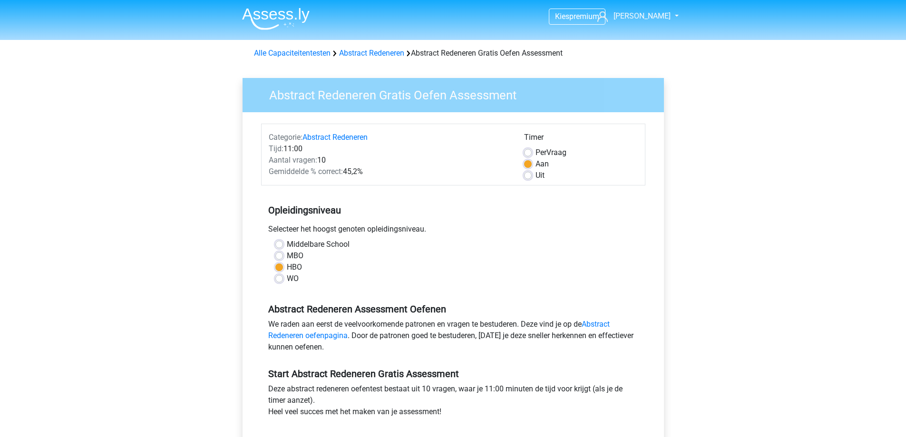 The width and height of the screenshot is (906, 437). What do you see at coordinates (577, 16) in the screenshot?
I see `a: Kiespremium` at bounding box center [577, 16].